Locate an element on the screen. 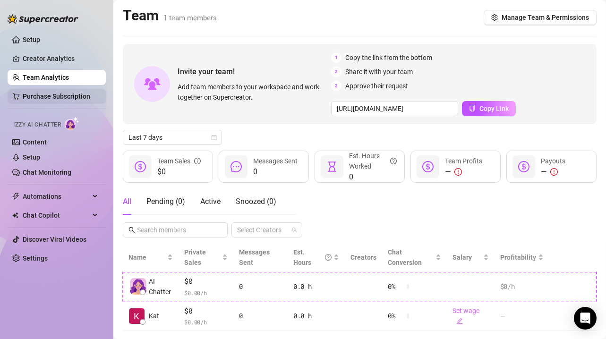  a: Chat Monitoring is located at coordinates (47, 173).